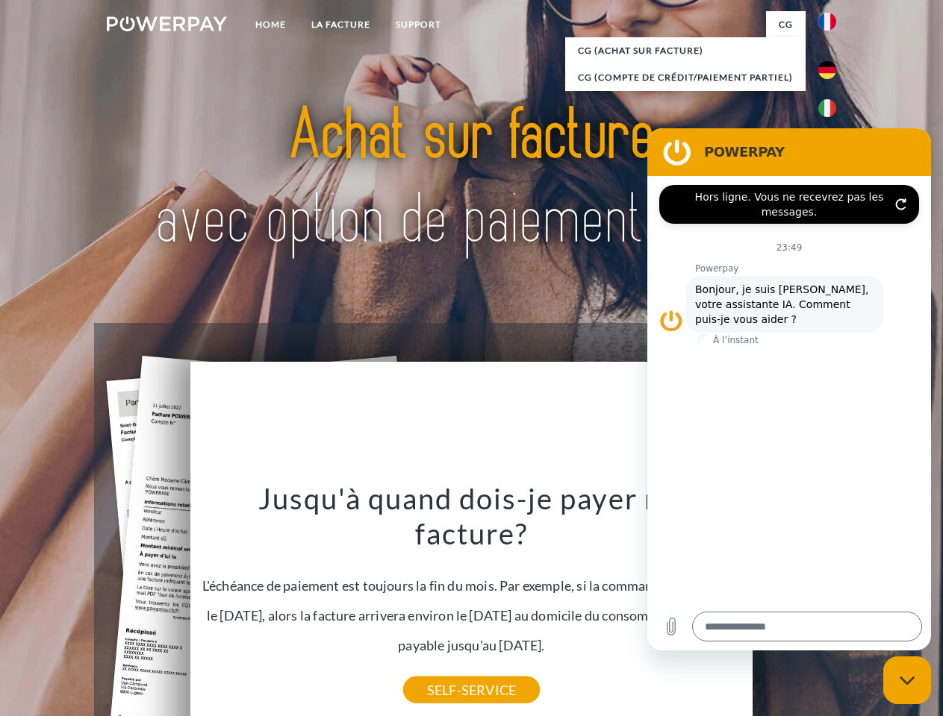 The image size is (943, 716). What do you see at coordinates (471, 690) in the screenshot?
I see `a: SELF-SERVICE` at bounding box center [471, 690].